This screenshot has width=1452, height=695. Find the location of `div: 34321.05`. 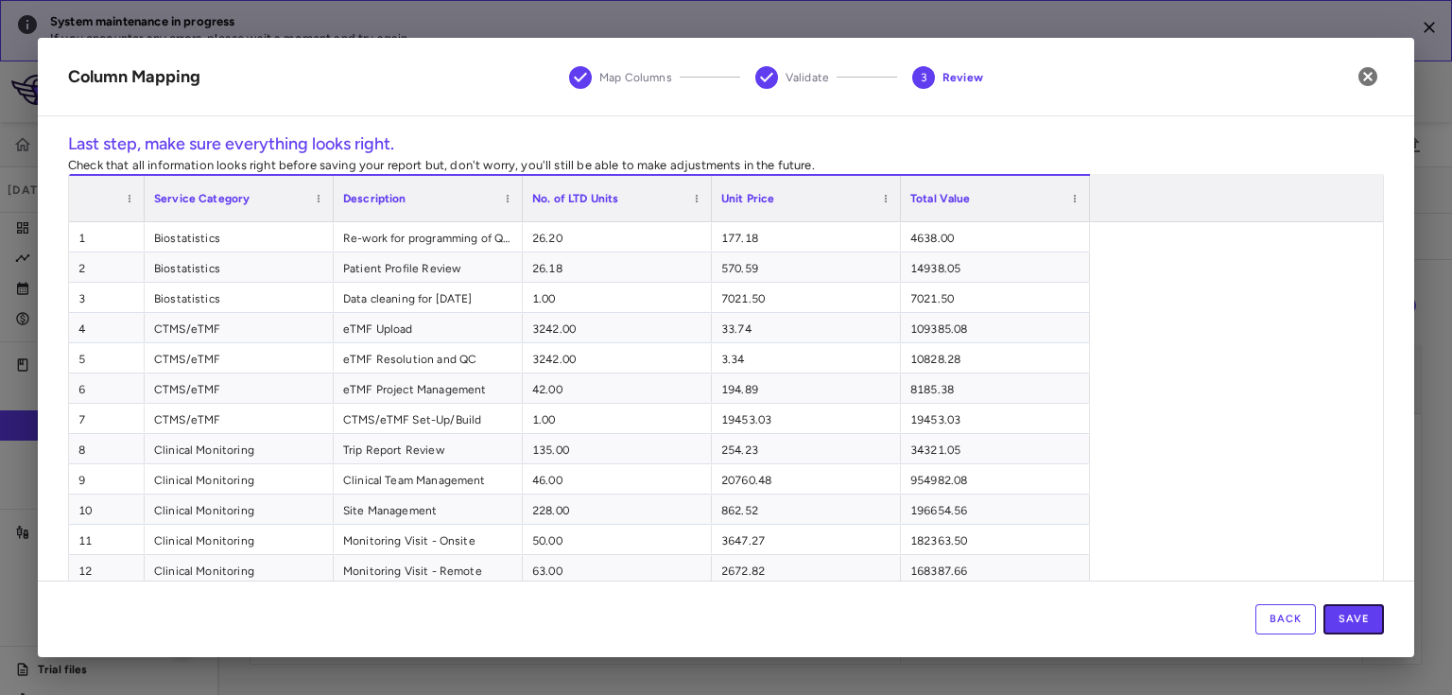

div: 34321.05 is located at coordinates (996, 448).